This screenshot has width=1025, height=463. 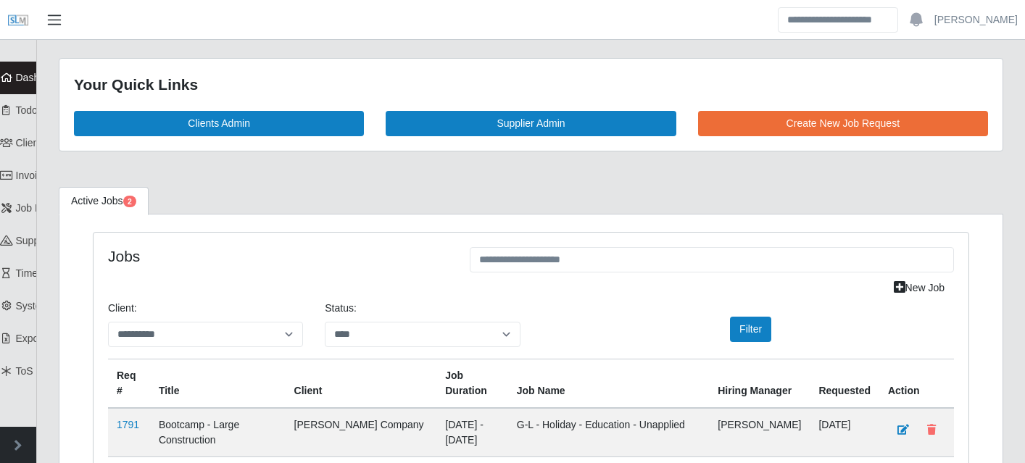 I want to click on div: Your Quick Links, so click(x=531, y=85).